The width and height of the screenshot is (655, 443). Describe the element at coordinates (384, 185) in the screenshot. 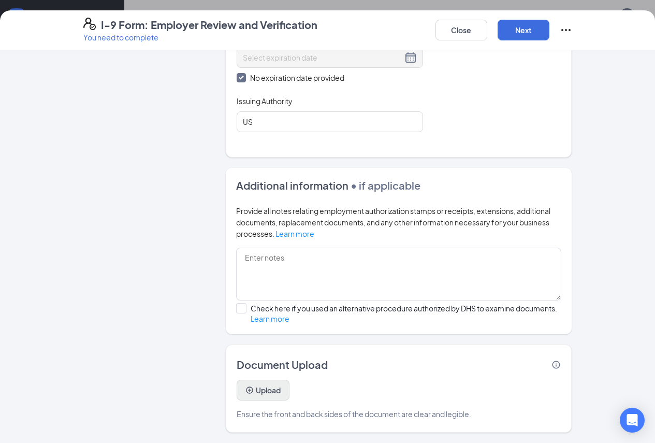

I see `span: • if applicable` at that location.